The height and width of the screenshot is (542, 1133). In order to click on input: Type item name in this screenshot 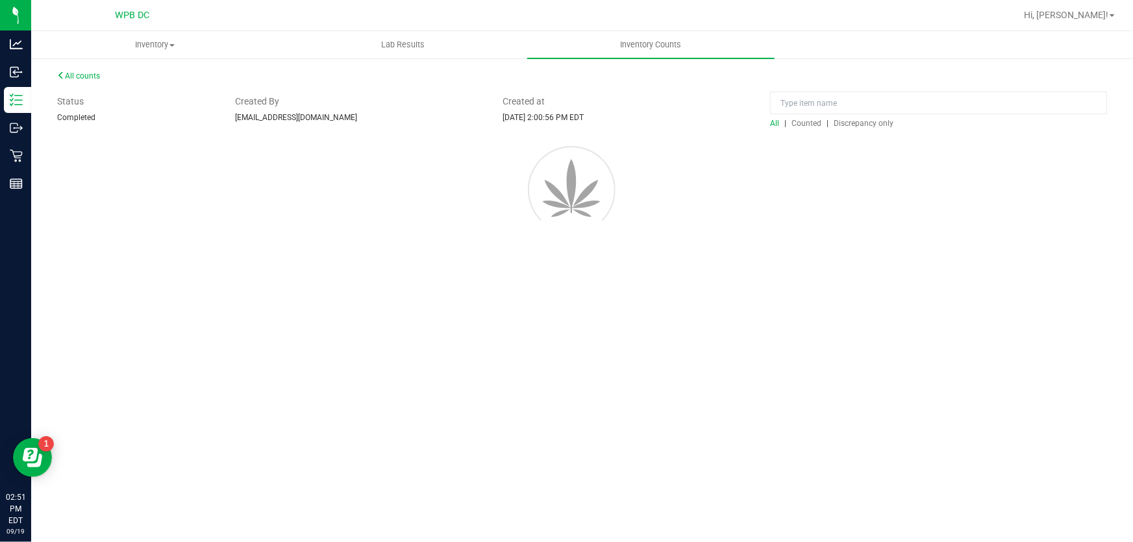, I will do `click(938, 103)`.